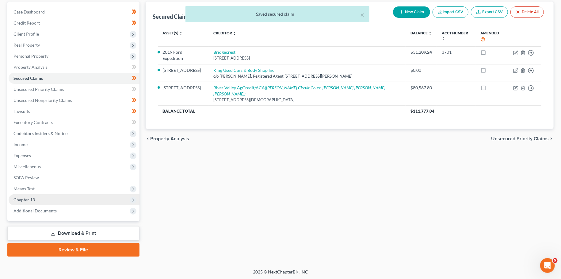 The height and width of the screenshot is (279, 561). Describe the element at coordinates (22, 155) in the screenshot. I see `span: Expenses` at that location.